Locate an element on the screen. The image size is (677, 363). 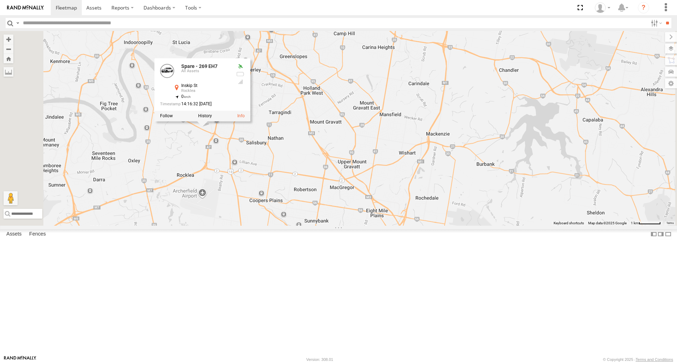
span: 0 is located at coordinates (186, 97).